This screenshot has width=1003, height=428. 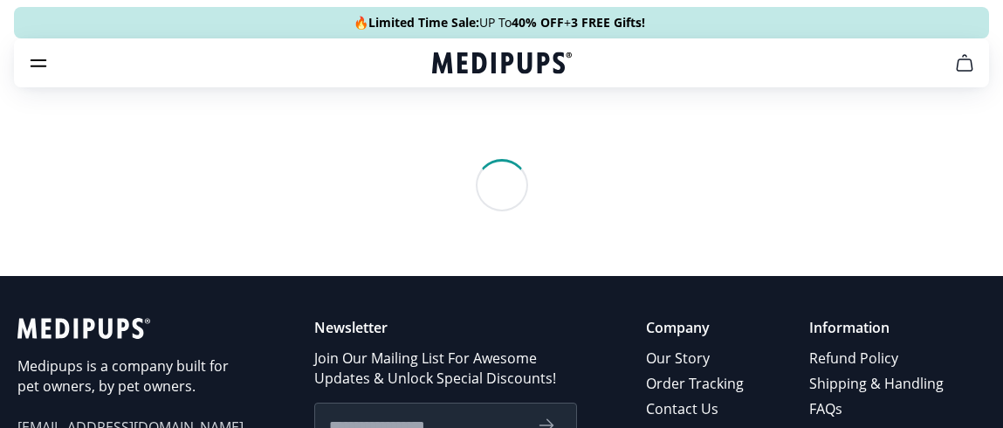 What do you see at coordinates (696, 327) in the screenshot?
I see `p: Company` at bounding box center [696, 327].